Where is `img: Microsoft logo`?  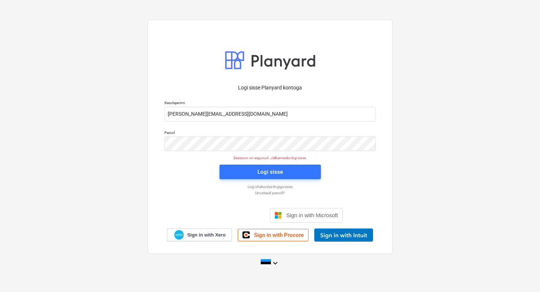 img: Microsoft logo is located at coordinates (278, 215).